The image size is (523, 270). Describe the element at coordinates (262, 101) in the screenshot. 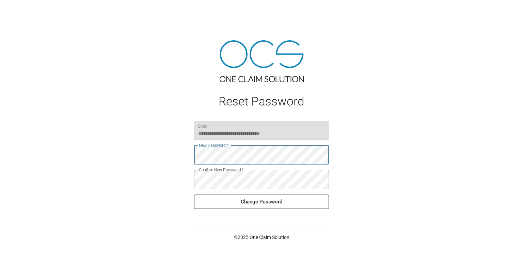

I see `h1: Reset Password` at that location.